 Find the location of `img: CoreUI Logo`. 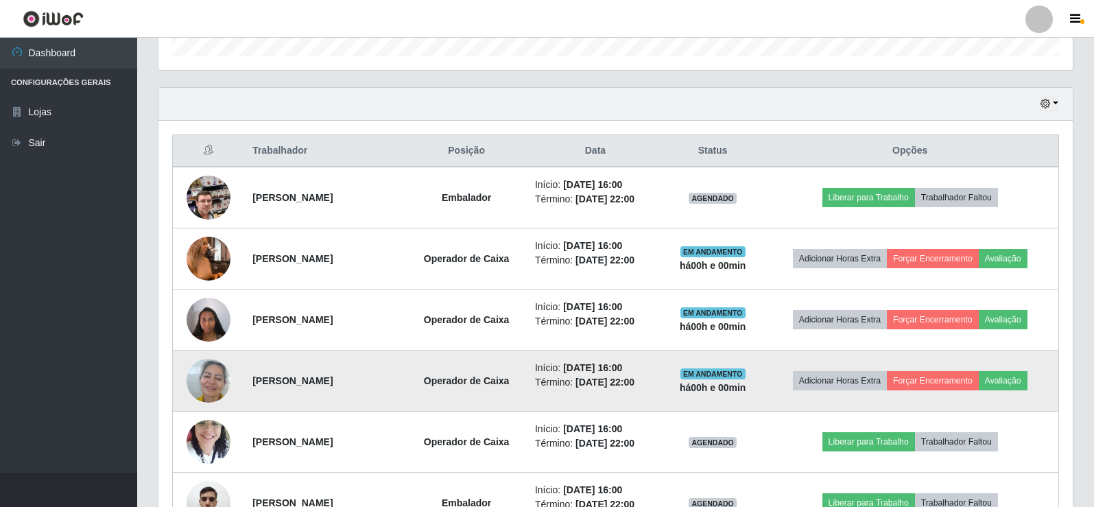

img: CoreUI Logo is located at coordinates (53, 19).